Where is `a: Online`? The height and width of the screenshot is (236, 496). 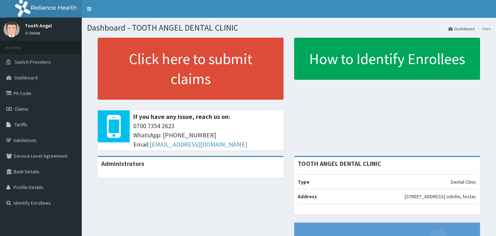 a: Online is located at coordinates (33, 33).